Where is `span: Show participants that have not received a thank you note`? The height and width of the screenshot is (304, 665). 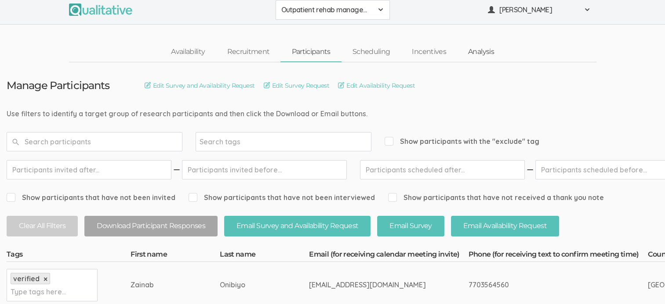
span: Show participants that have not received a thank you note is located at coordinates (496, 198).